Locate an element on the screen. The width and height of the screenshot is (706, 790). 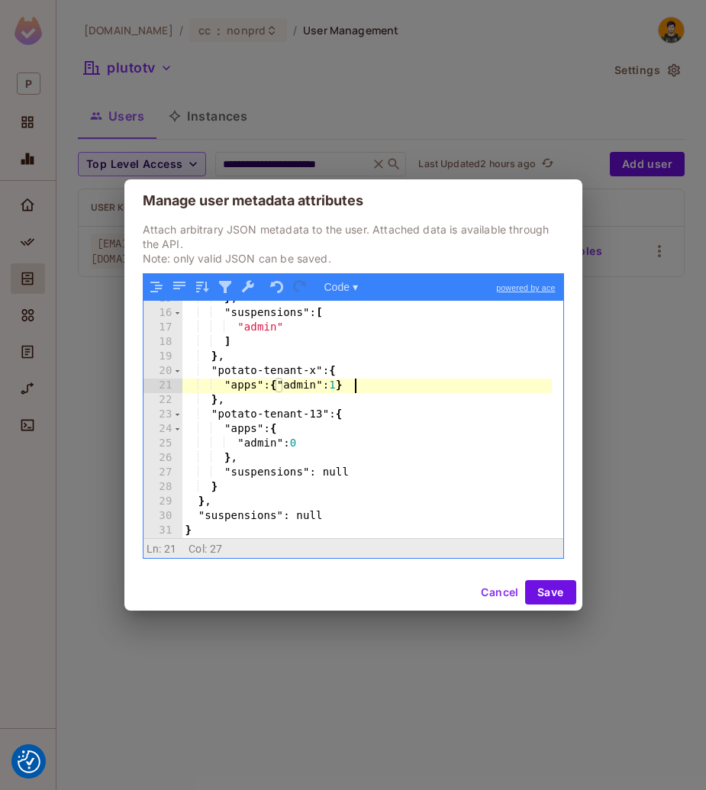
button: Code ▾ is located at coordinates (341, 287).